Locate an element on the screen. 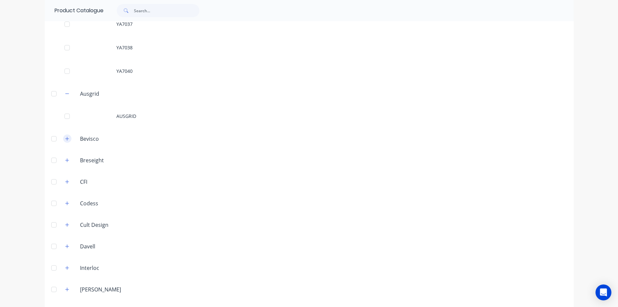 Image resolution: width=618 pixels, height=307 pixels. div: YA7040 is located at coordinates (309, 71).